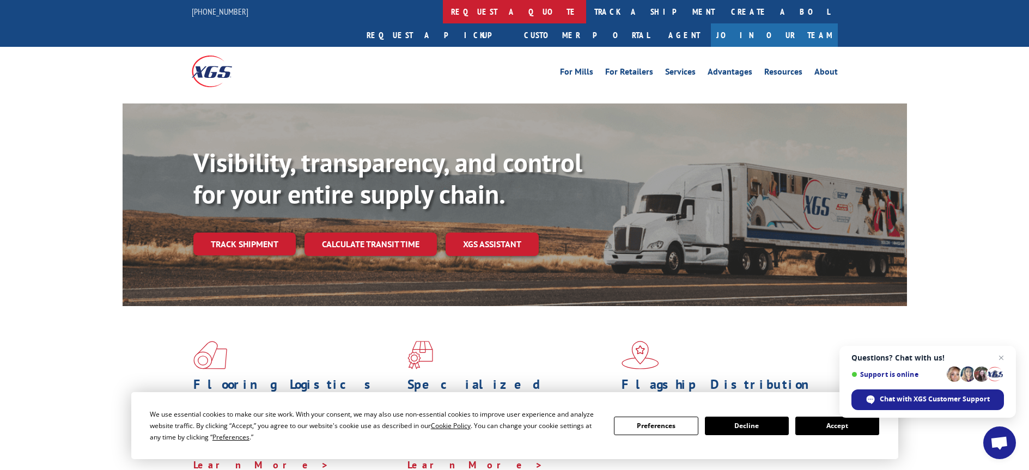 The width and height of the screenshot is (1029, 470). I want to click on span: Questions? Chat with us!, so click(927, 358).